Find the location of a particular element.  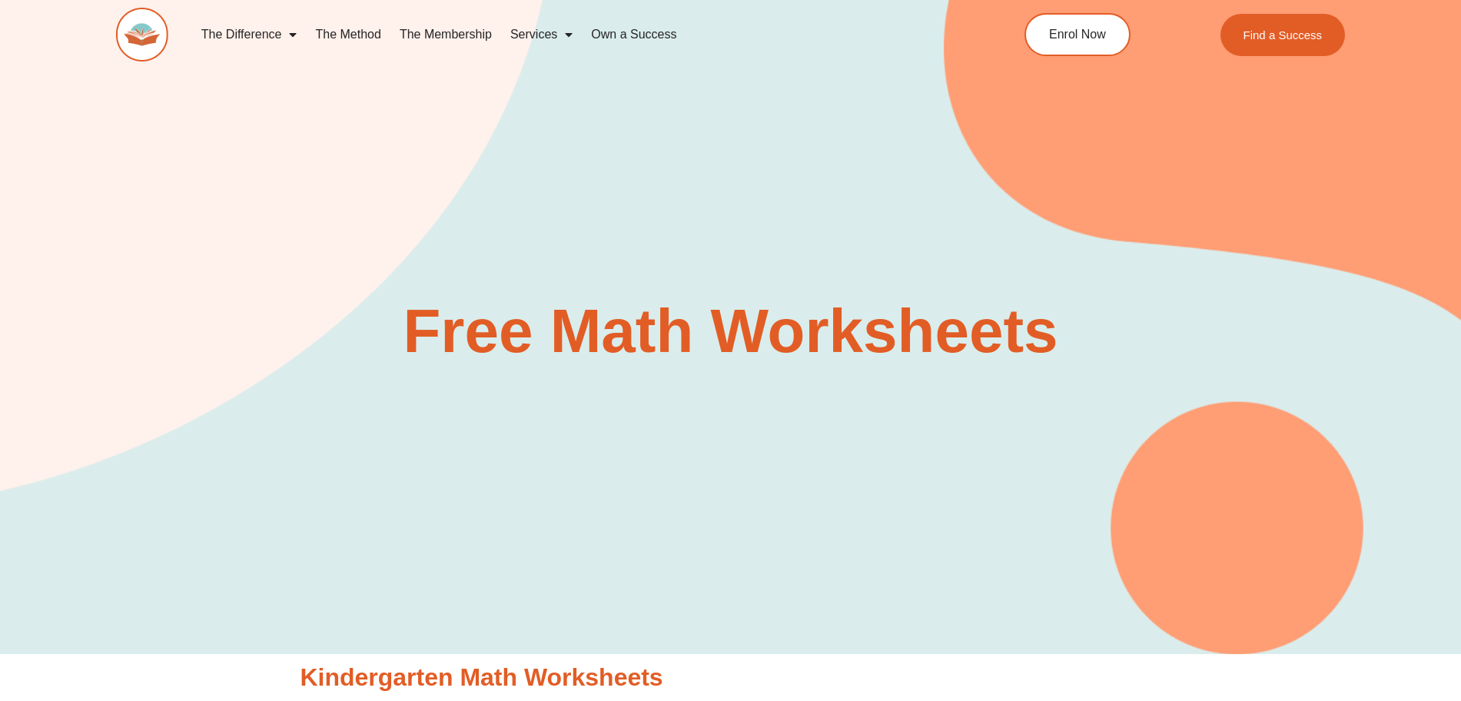

a: The Membership is located at coordinates (446, 35).